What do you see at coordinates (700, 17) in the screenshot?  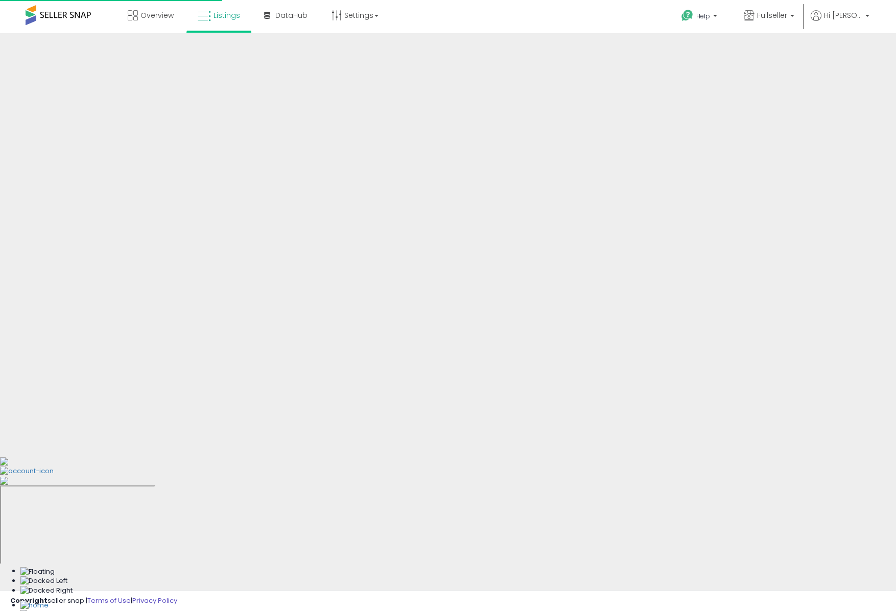 I see `a: Help` at bounding box center [700, 17].